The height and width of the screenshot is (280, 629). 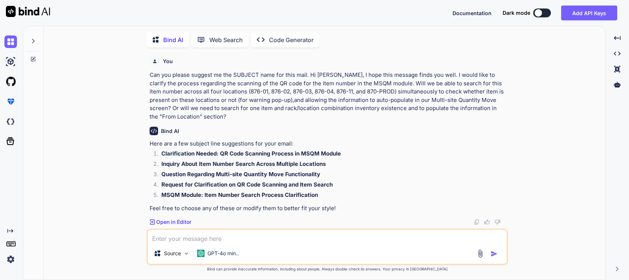 I want to click on h6: You, so click(x=168, y=61).